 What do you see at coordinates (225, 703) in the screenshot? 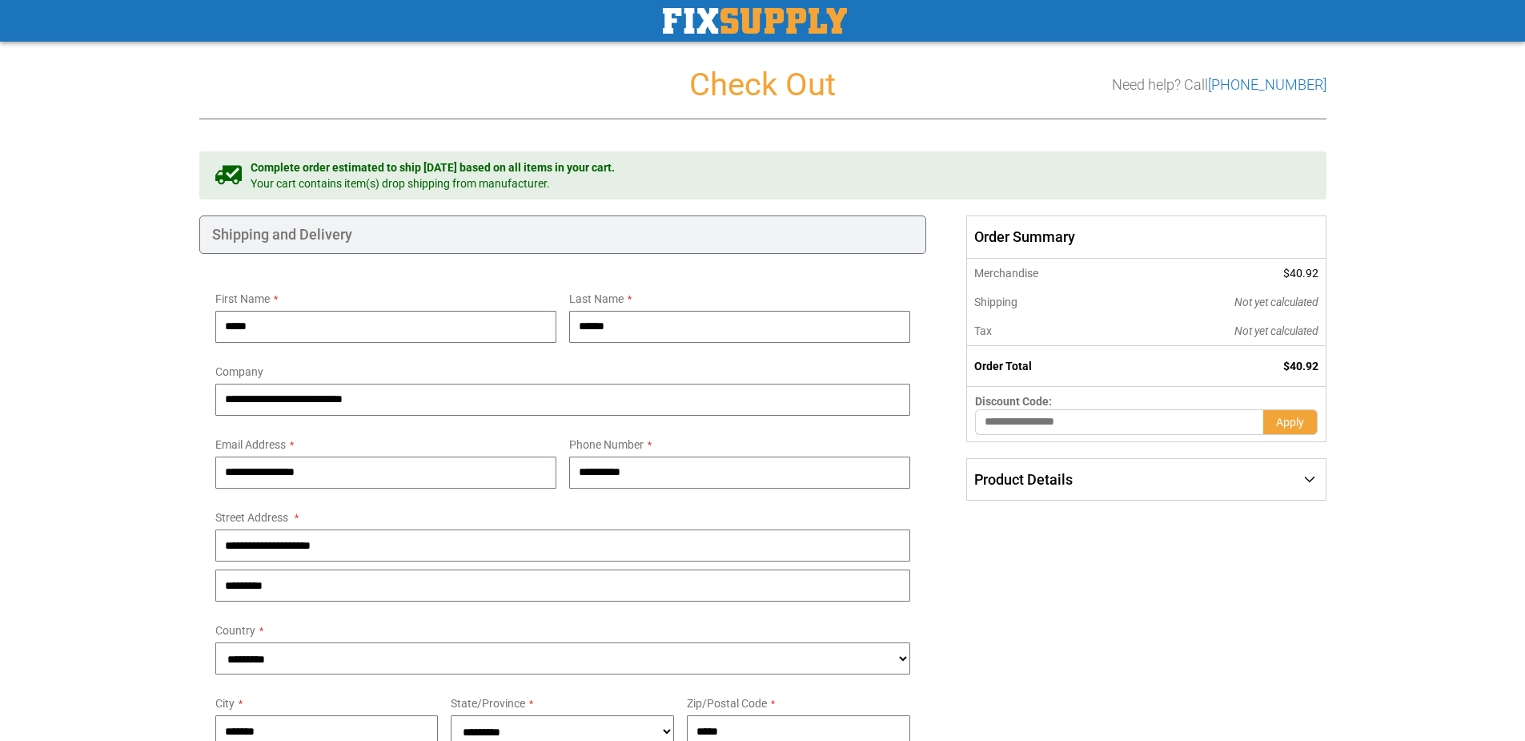
I see `span: City` at bounding box center [225, 703].